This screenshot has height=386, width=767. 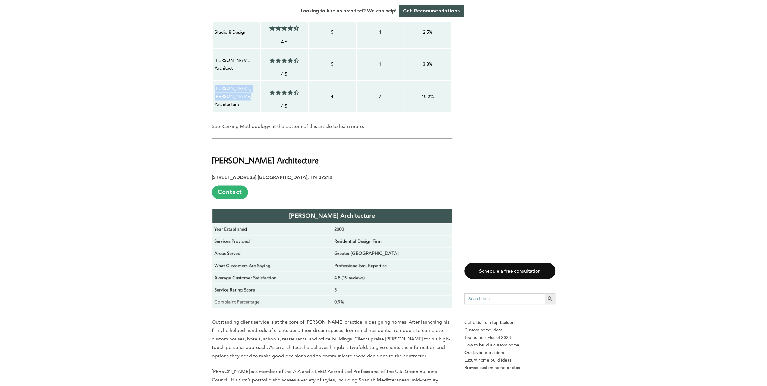 What do you see at coordinates (272, 302) in the screenshot?
I see `p: Complaint Percentage` at bounding box center [272, 302].